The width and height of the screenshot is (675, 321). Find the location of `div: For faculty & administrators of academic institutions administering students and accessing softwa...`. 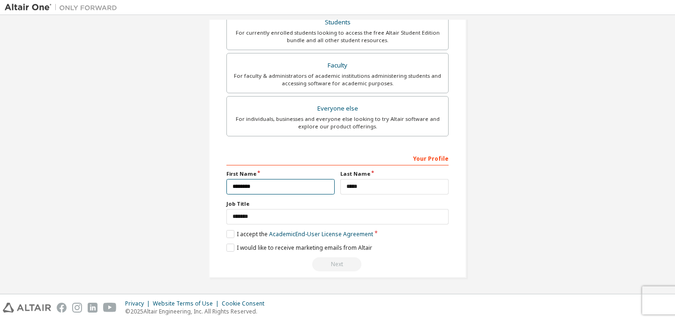

div: For faculty & administrators of academic institutions administering students and accessing softwa... is located at coordinates (337, 80).